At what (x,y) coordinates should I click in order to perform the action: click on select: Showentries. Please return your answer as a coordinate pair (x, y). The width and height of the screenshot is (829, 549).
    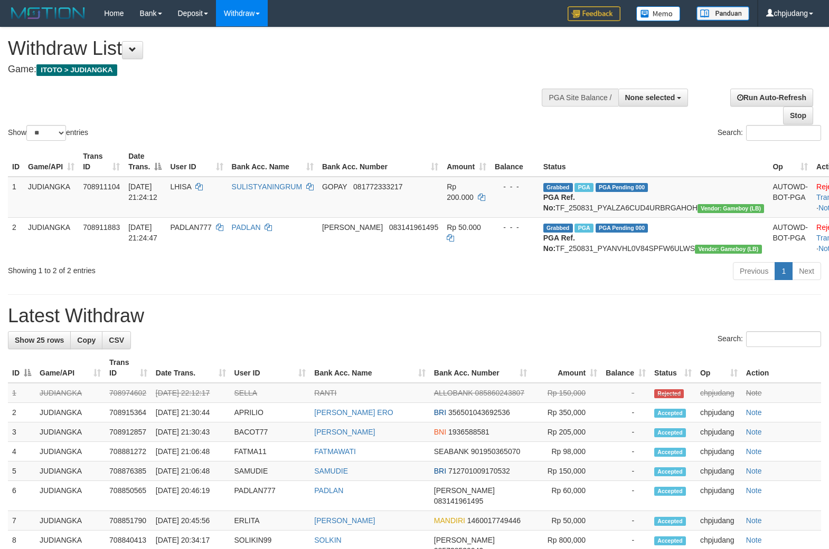
    Looking at the image, I should click on (46, 133).